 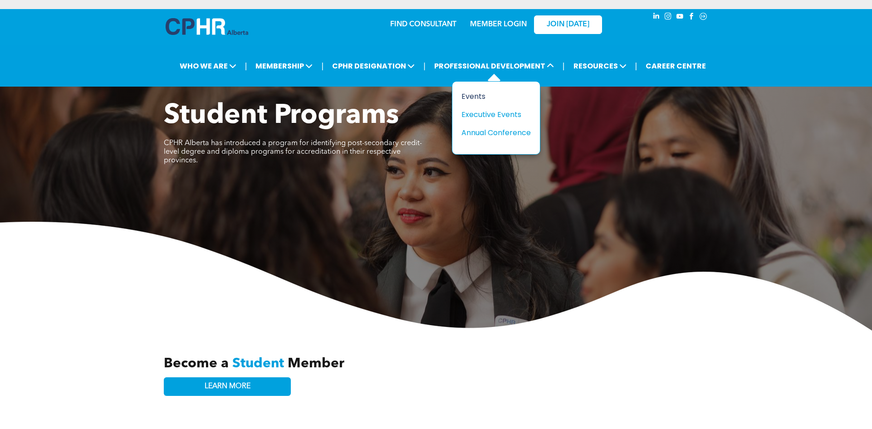 What do you see at coordinates (494, 66) in the screenshot?
I see `span: PROFESSIONAL DEVELOPMENT` at bounding box center [494, 66].